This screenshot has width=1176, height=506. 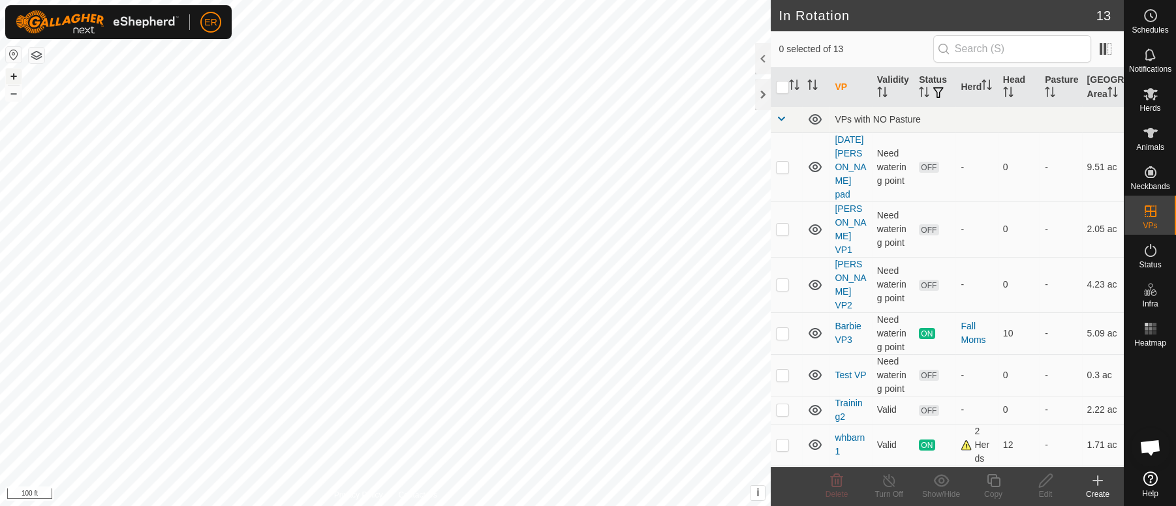 I want to click on button: Map Layers, so click(x=37, y=55).